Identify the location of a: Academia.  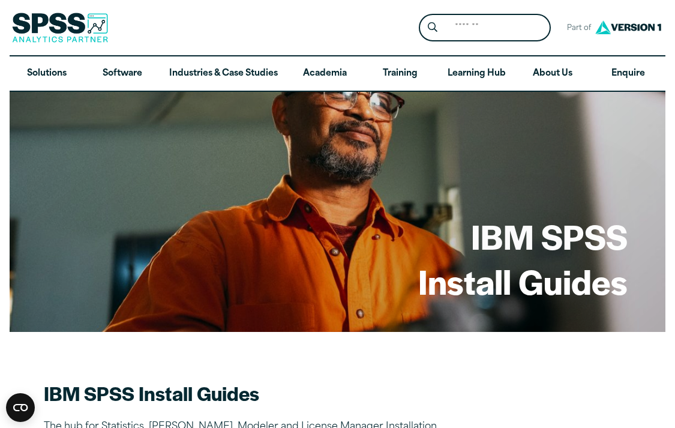
(325, 74).